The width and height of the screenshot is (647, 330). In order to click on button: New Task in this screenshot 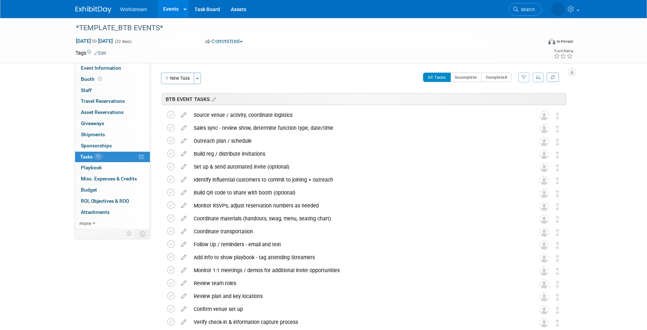, I will do `click(178, 78)`.